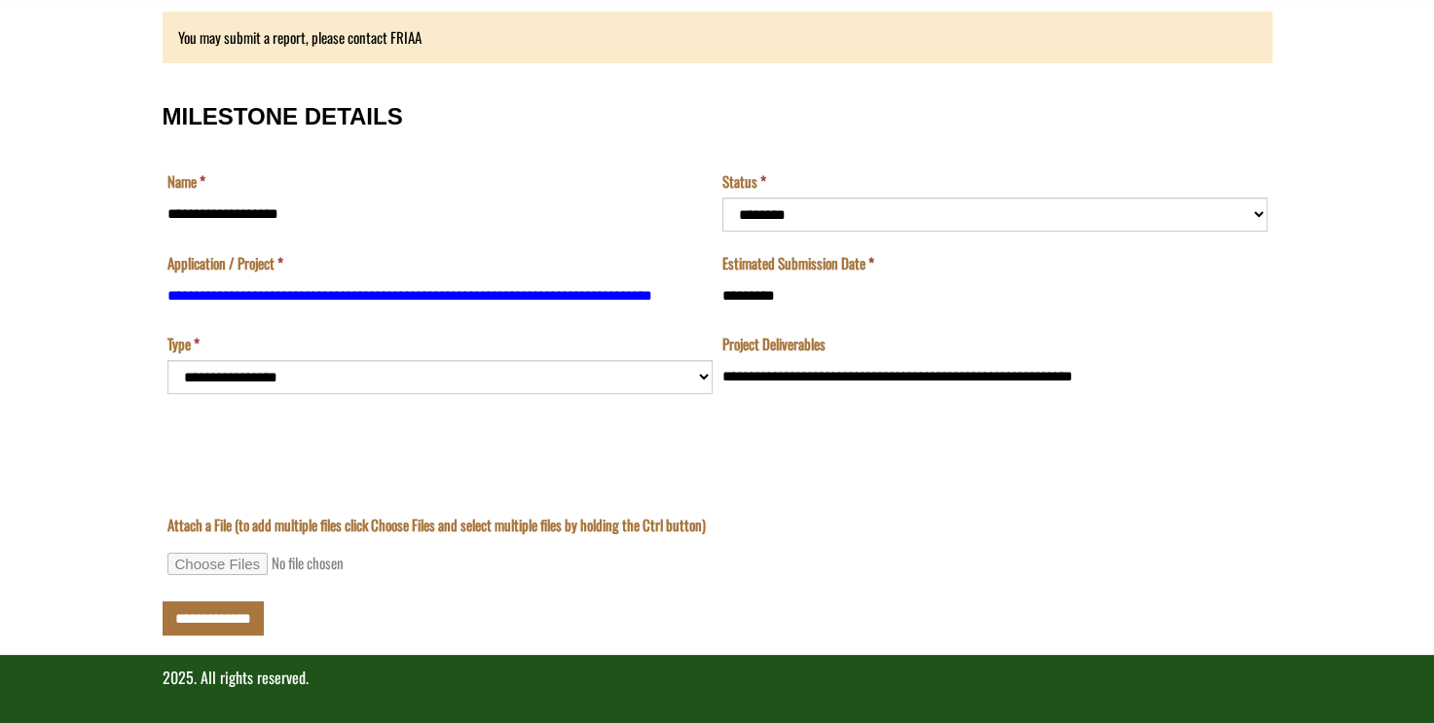  What do you see at coordinates (186, 181) in the screenshot?
I see `label: Name` at bounding box center [186, 181].